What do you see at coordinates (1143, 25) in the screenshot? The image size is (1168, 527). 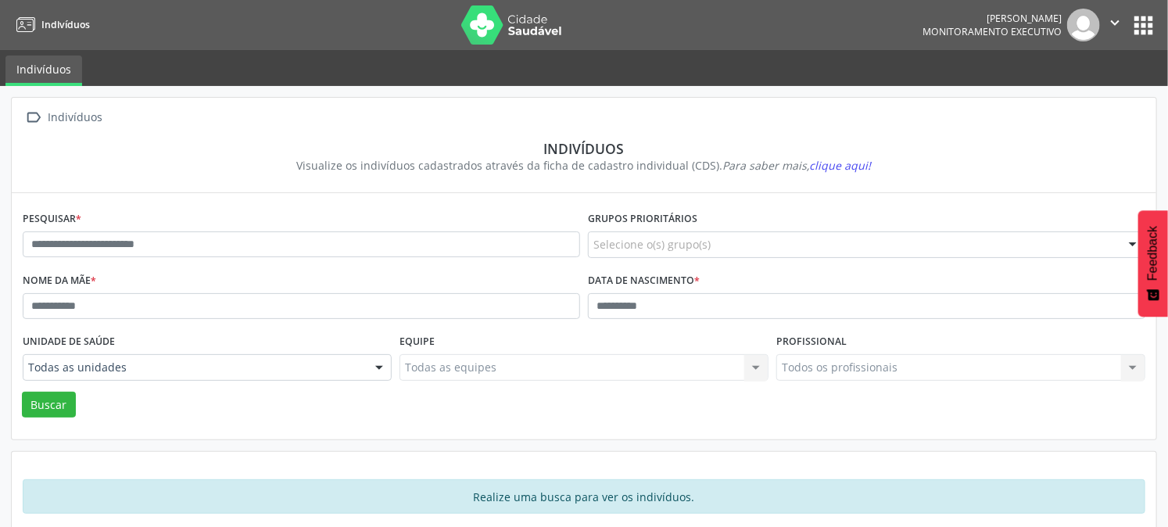 I see `button: apps` at bounding box center [1143, 25].